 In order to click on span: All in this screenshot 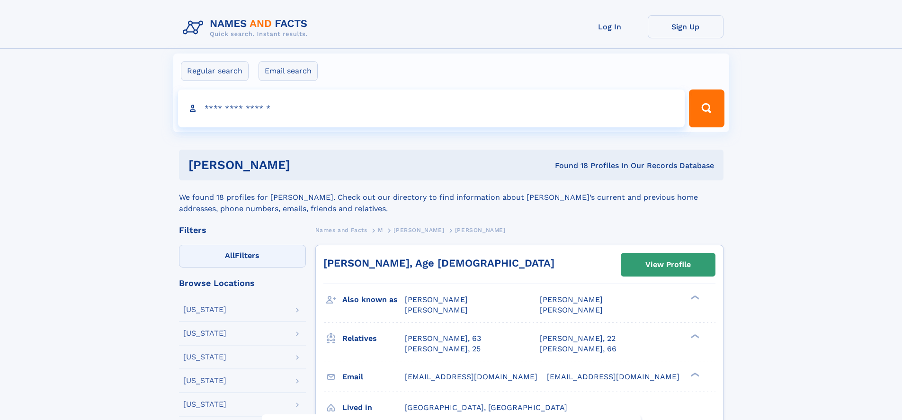, I will do `click(230, 255)`.